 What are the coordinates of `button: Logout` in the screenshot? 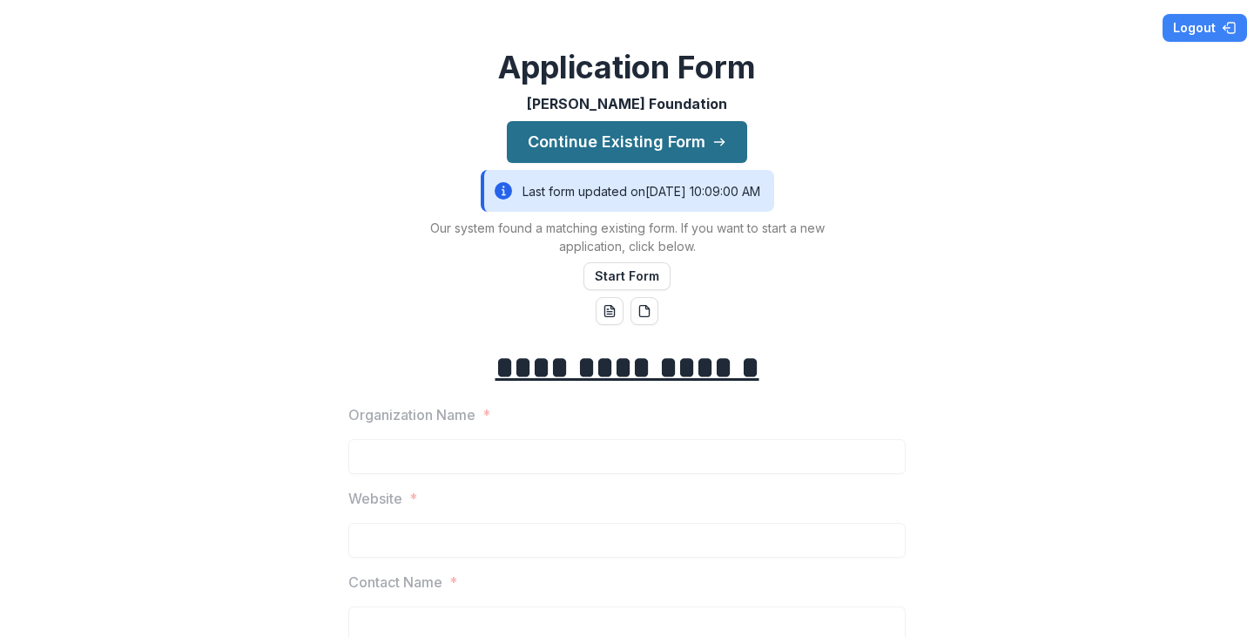 It's located at (1204, 28).